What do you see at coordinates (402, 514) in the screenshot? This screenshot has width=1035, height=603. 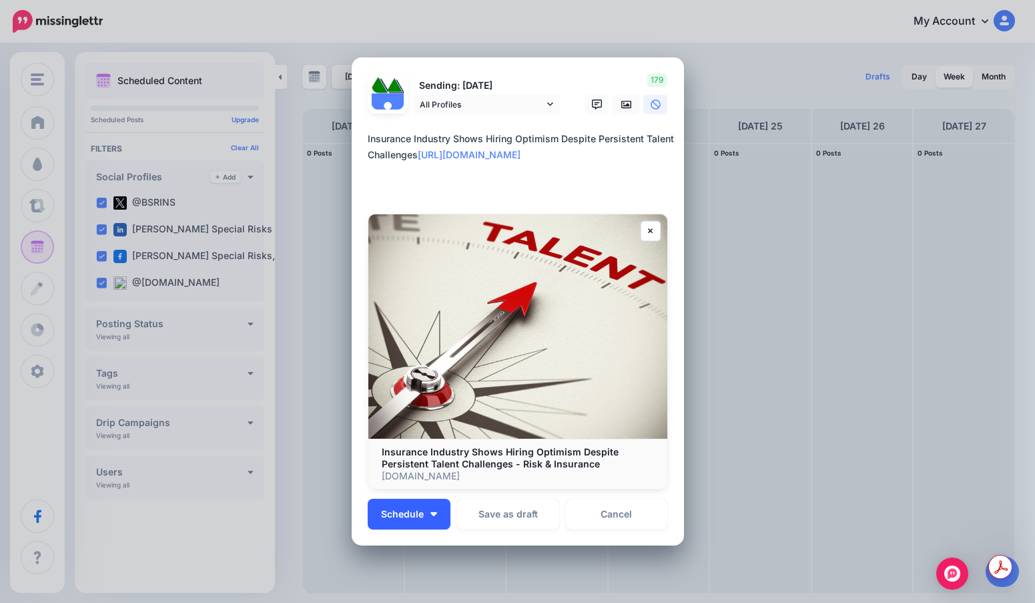 I see `span: Schedule` at bounding box center [402, 514].